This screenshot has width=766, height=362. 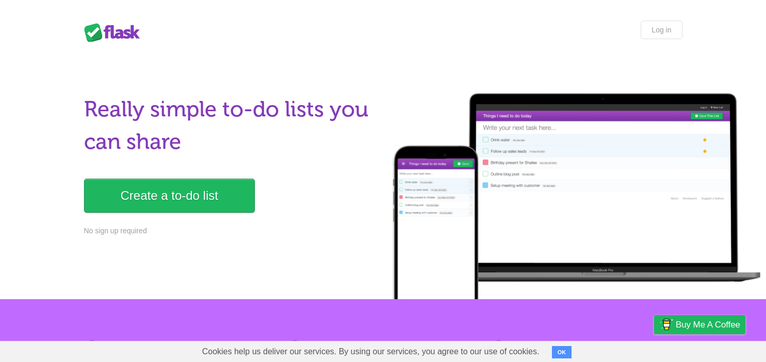 What do you see at coordinates (115, 32) in the screenshot?
I see `div: Flask Lists` at bounding box center [115, 32].